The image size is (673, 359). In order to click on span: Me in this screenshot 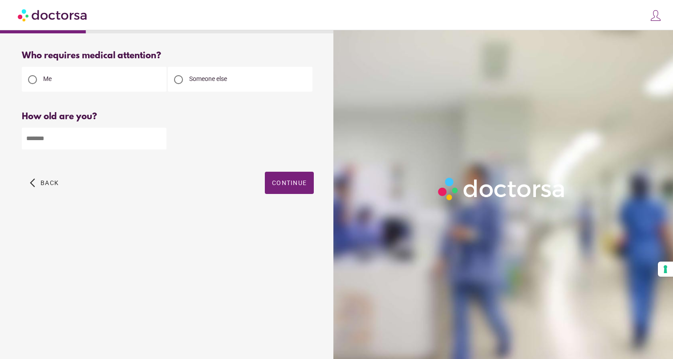, I will do `click(47, 79)`.